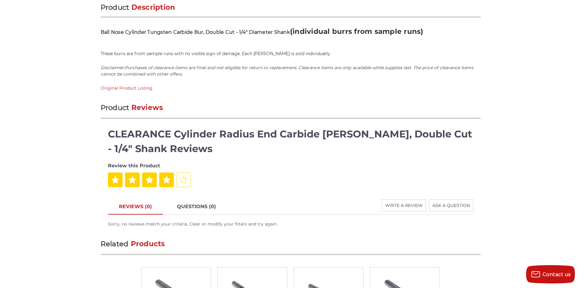  Describe the element at coordinates (153, 7) in the screenshot. I see `span: Description` at that location.